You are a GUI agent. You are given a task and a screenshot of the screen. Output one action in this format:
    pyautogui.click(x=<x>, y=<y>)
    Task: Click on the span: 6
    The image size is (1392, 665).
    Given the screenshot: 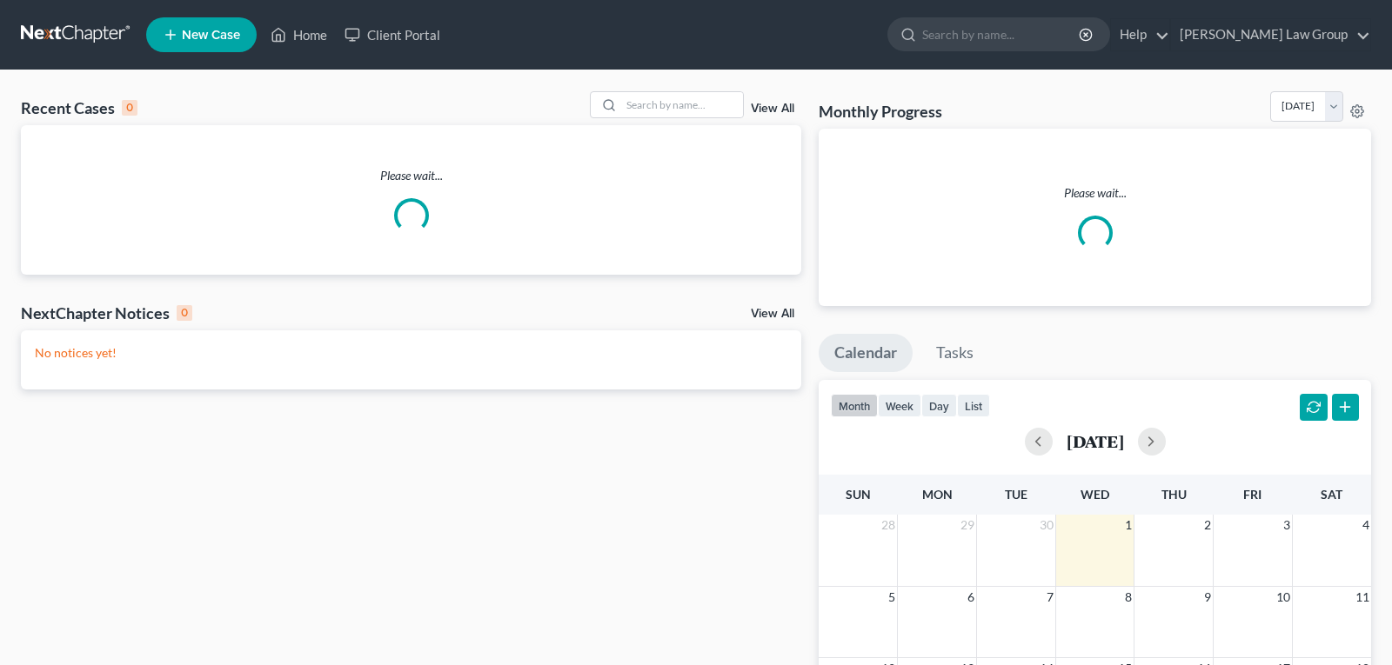 What is the action you would take?
    pyautogui.click(x=971, y=597)
    